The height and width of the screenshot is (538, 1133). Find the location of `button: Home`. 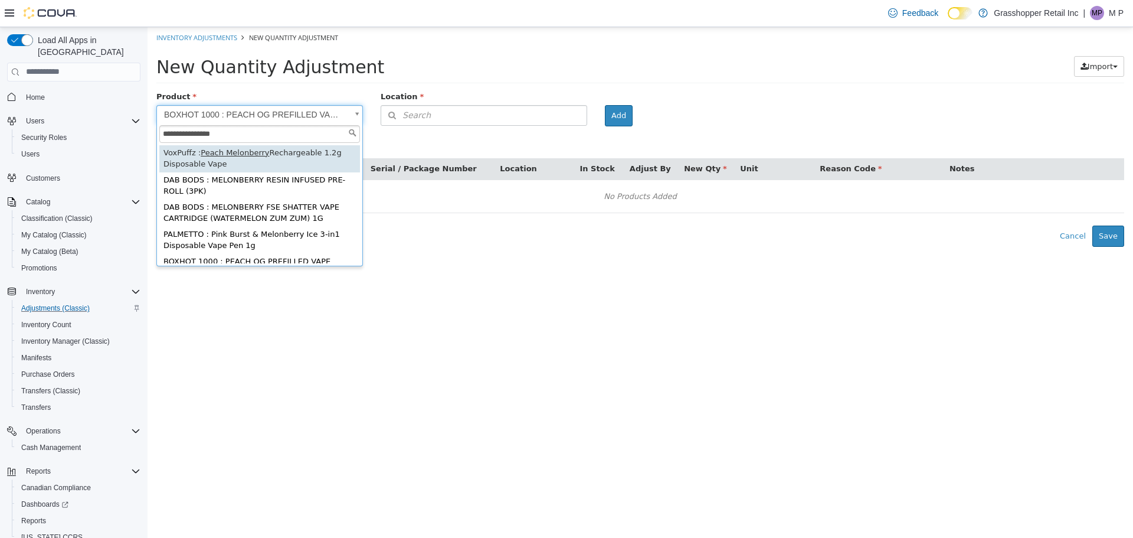

button: Home is located at coordinates (74, 97).